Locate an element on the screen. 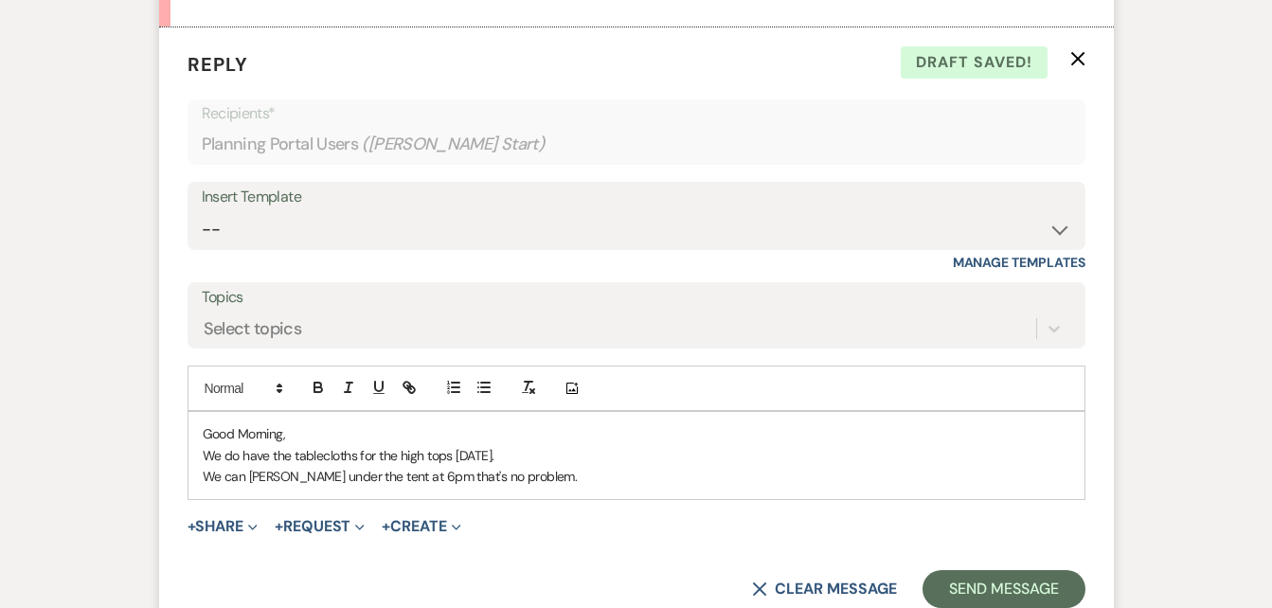 This screenshot has height=608, width=1272. a: Manage Templates is located at coordinates (1019, 262).